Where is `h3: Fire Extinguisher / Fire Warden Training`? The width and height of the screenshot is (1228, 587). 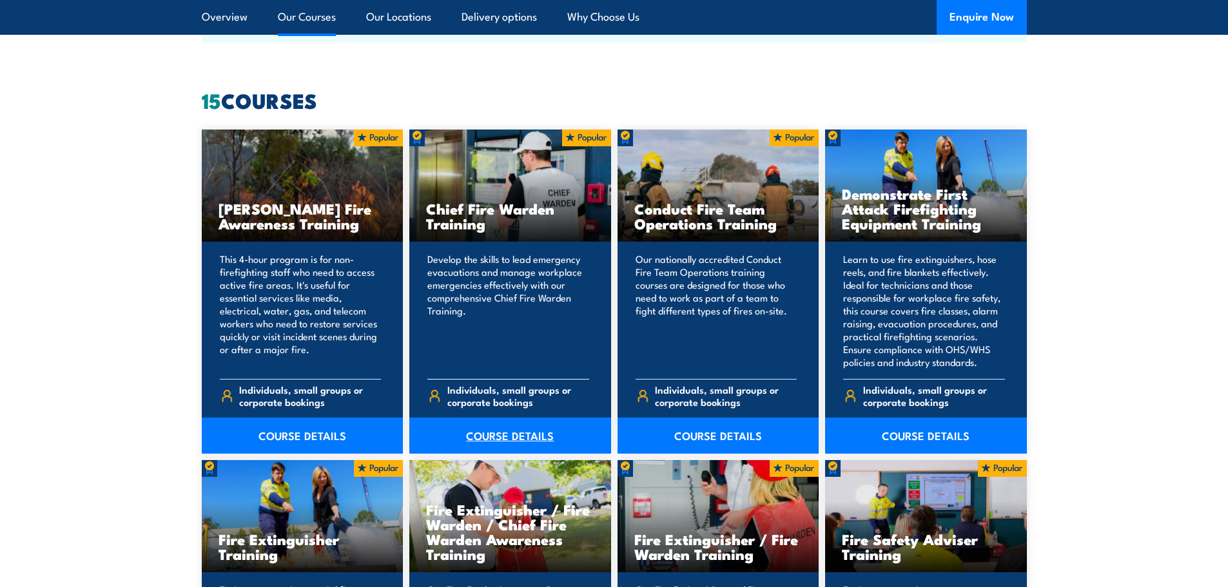 h3: Fire Extinguisher / Fire Warden Training is located at coordinates (718, 547).